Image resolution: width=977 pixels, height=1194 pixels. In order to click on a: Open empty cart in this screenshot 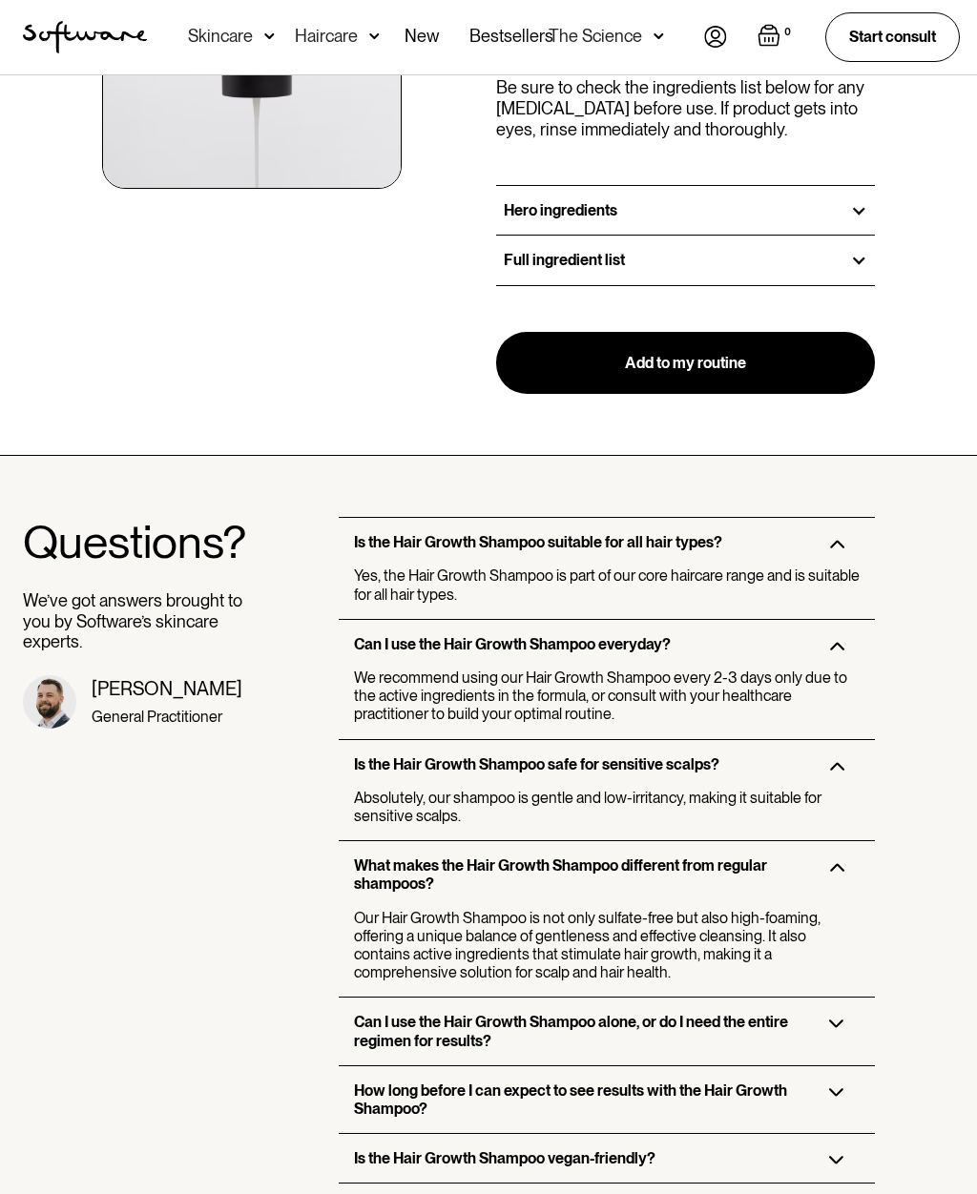, I will do `click(776, 37)`.